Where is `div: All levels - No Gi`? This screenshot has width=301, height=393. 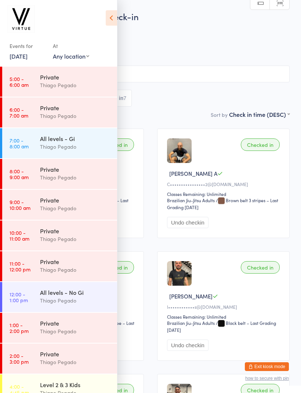 div: All levels - No Gi is located at coordinates (75, 292).